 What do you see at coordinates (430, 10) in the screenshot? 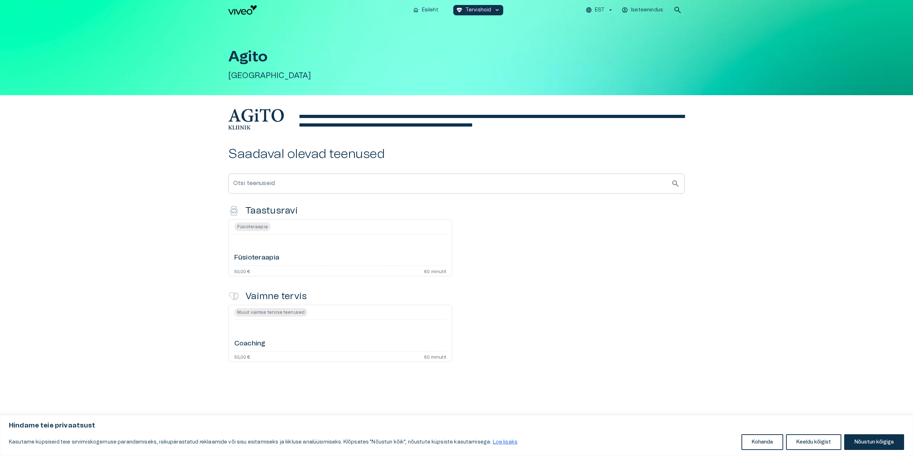
I see `p: Esileht` at bounding box center [430, 10].